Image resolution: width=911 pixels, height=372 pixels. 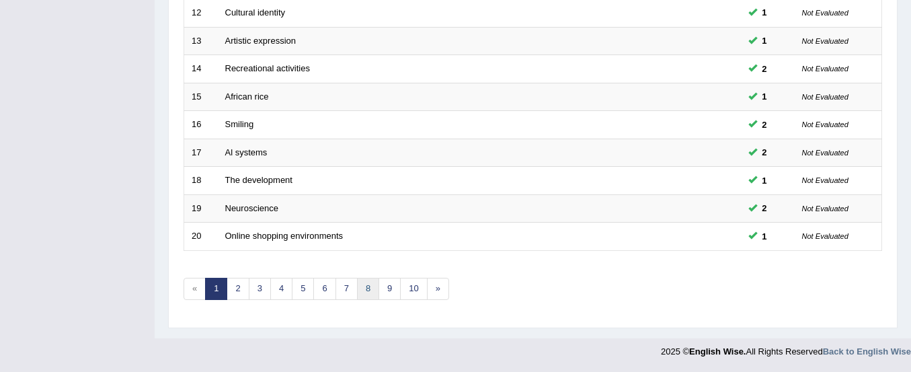 I want to click on a: Neuroscience, so click(x=252, y=208).